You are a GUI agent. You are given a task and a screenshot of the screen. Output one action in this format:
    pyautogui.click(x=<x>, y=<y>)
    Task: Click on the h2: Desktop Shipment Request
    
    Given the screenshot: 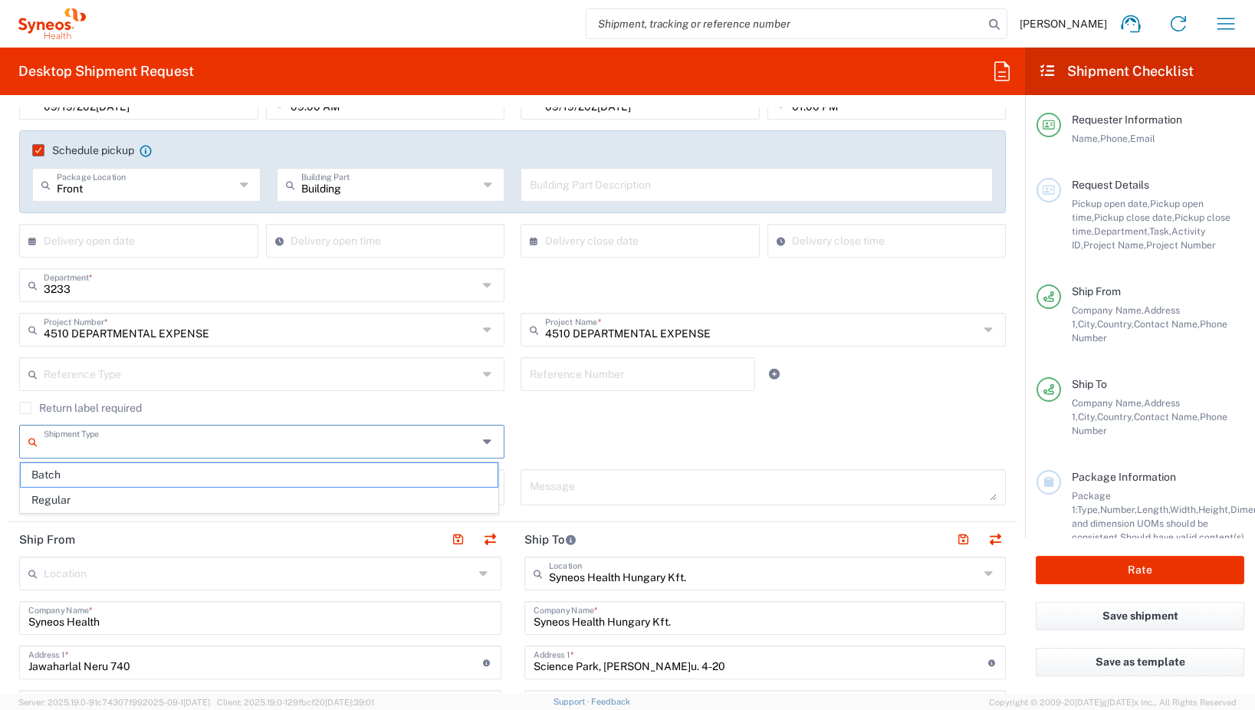 What is the action you would take?
    pyautogui.click(x=106, y=71)
    